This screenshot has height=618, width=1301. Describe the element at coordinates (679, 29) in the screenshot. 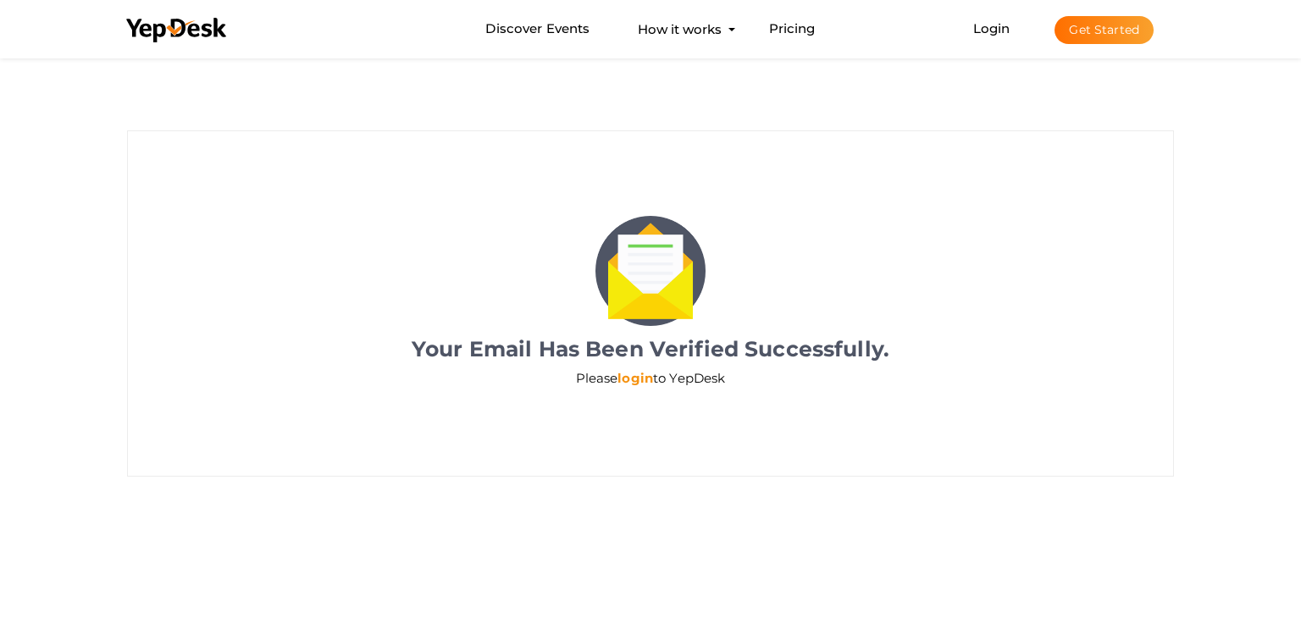

I see `button: How it works` at that location.